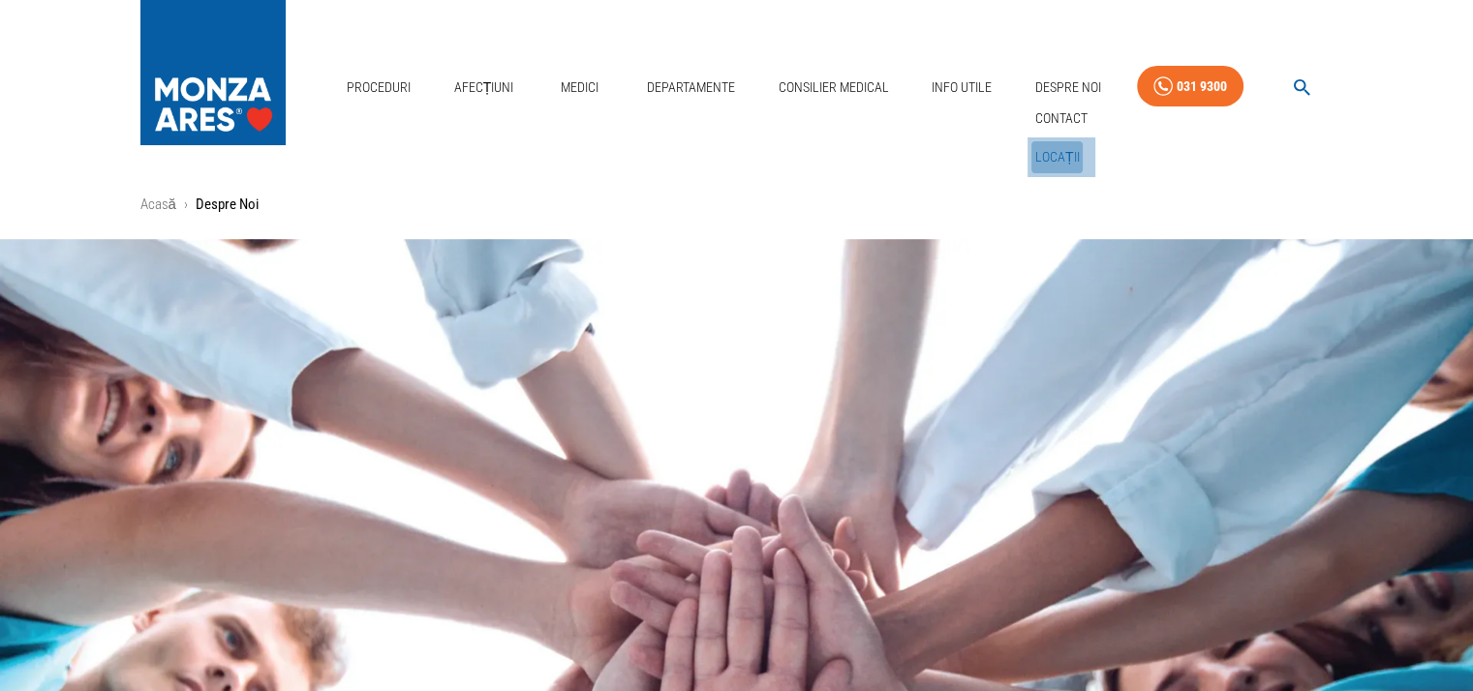 Image resolution: width=1473 pixels, height=691 pixels. I want to click on a: Locații, so click(1058, 157).